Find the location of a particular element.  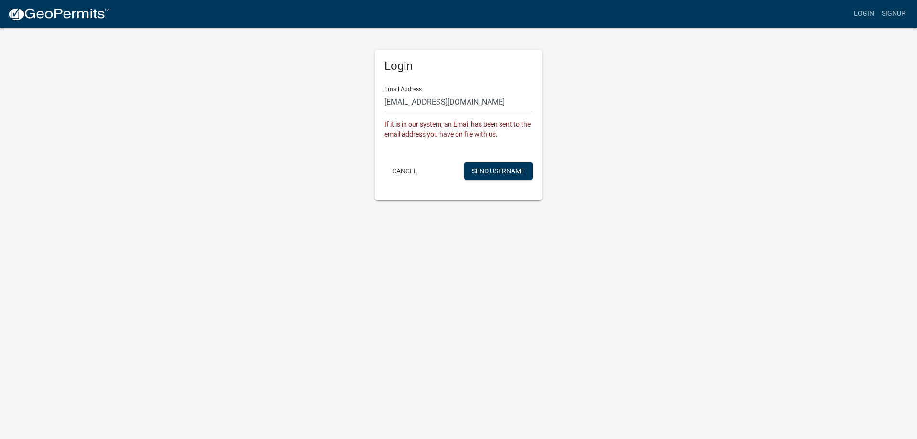

div: If it is in our system, an Email has been sent to the email address you have on file with us. is located at coordinates (458, 129).